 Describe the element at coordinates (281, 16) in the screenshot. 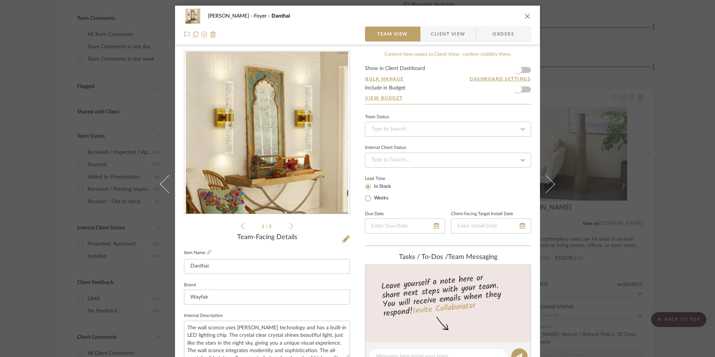

I see `span: Danthai` at that location.